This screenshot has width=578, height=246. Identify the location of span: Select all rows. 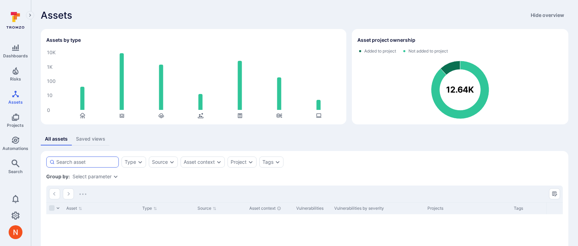
(52, 208).